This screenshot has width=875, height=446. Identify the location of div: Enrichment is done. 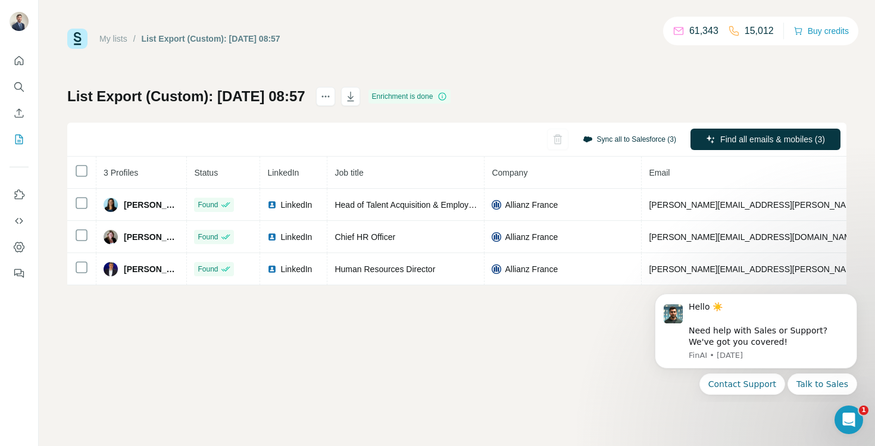
(410, 96).